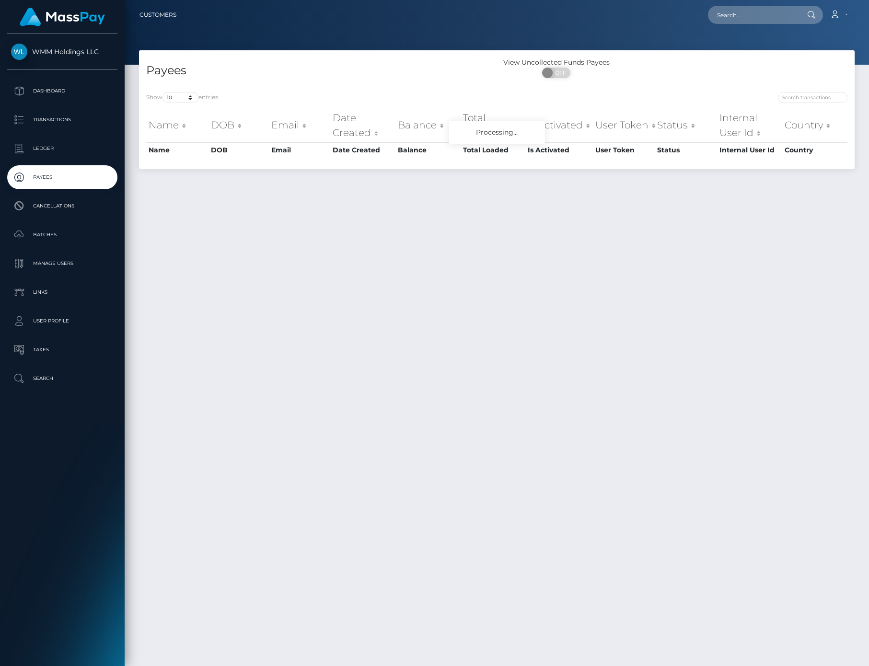 Image resolution: width=869 pixels, height=666 pixels. What do you see at coordinates (62, 52) in the screenshot?
I see `span: WMM Holdings LLC` at bounding box center [62, 52].